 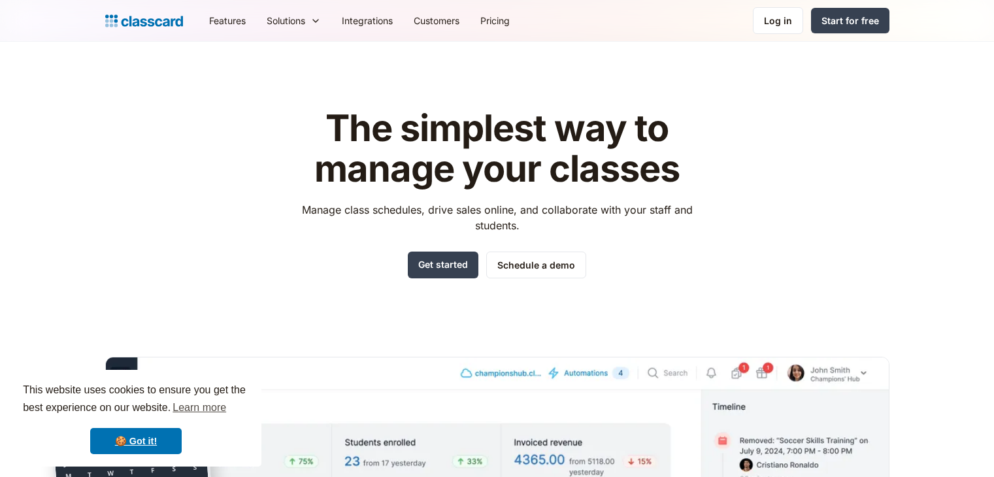 I want to click on a: Get started, so click(x=443, y=265).